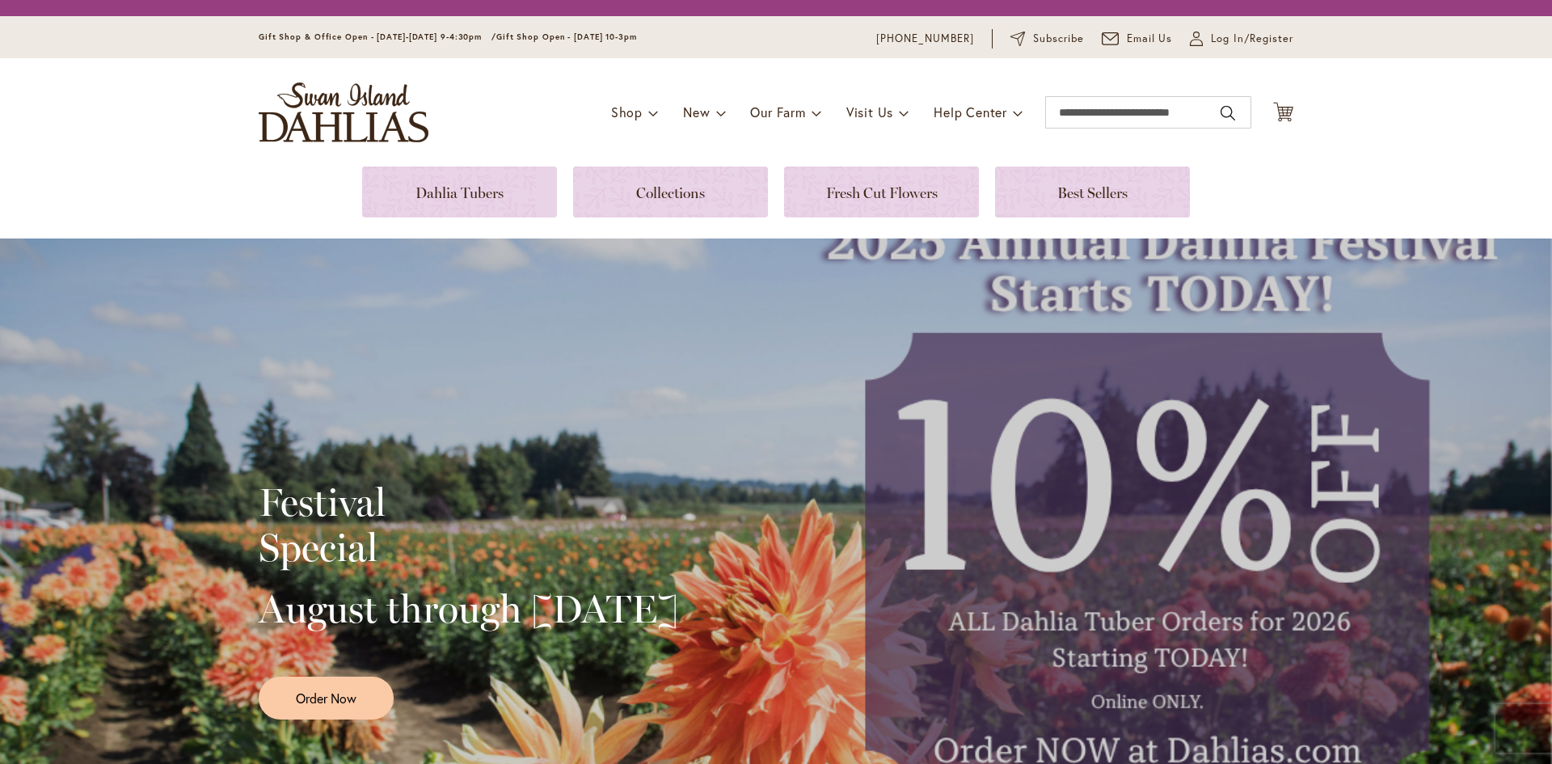  I want to click on a: Log In/Register, so click(1242, 39).